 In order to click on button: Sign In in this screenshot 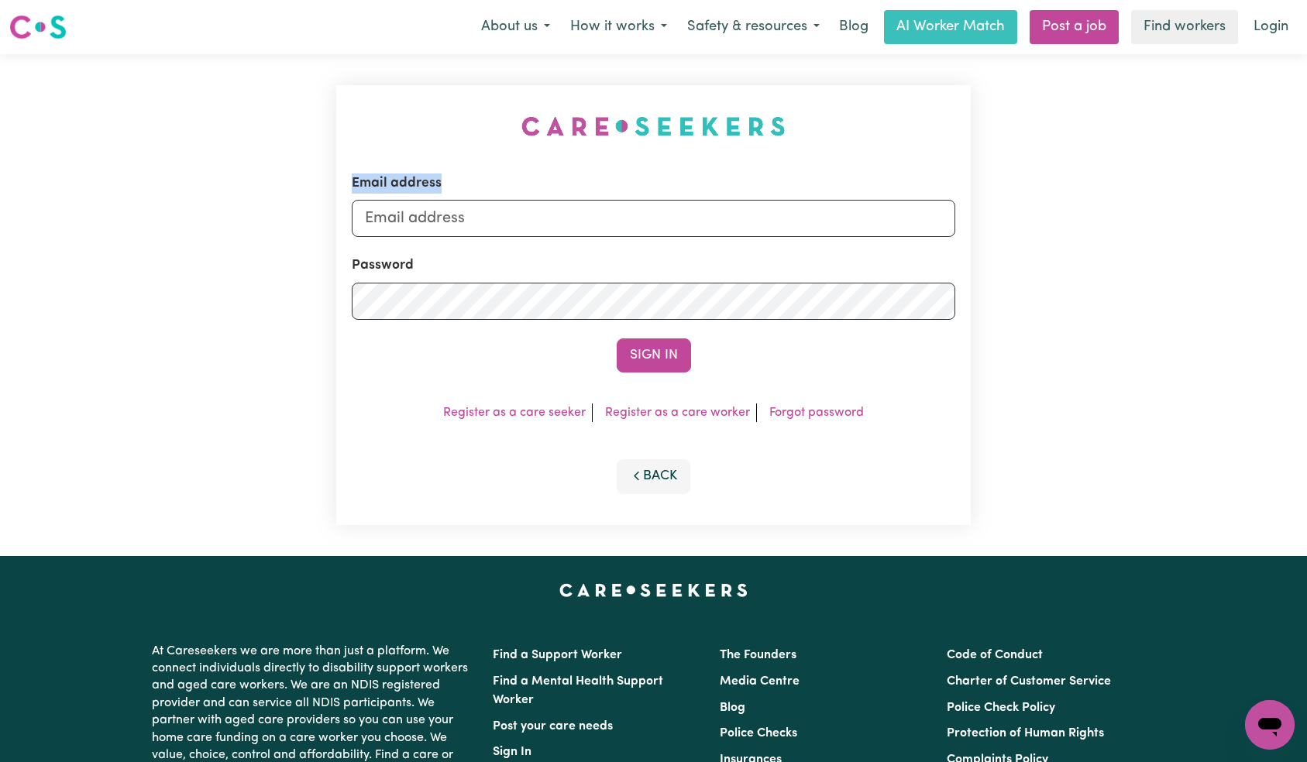, I will do `click(654, 355)`.